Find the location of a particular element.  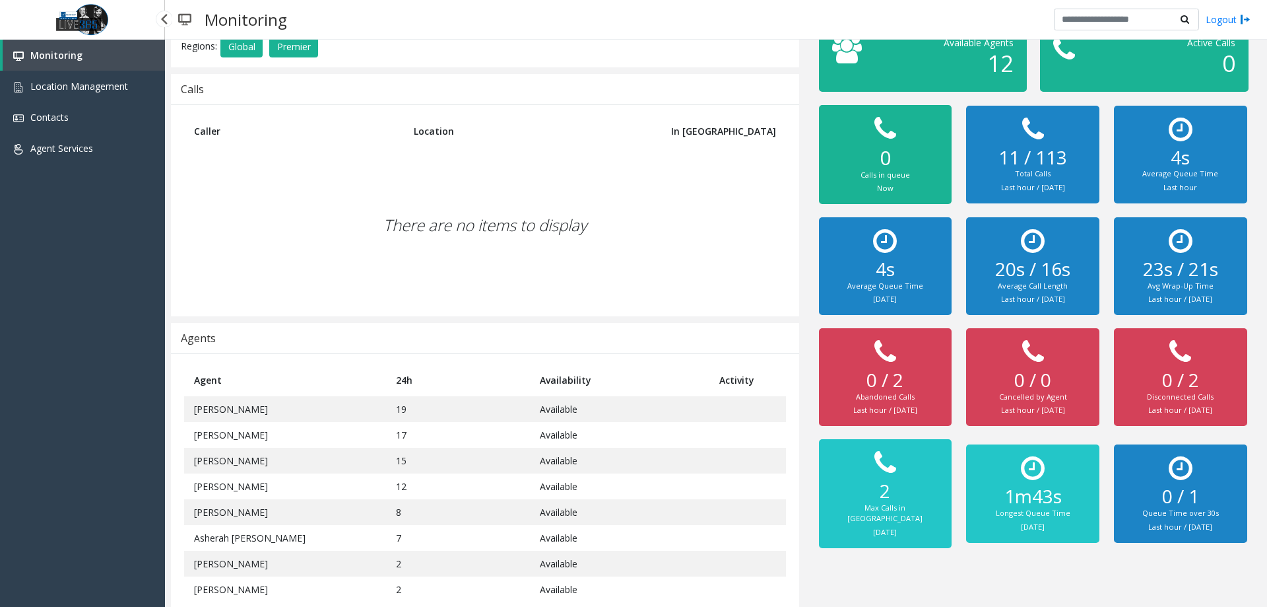

h2: 0 is located at coordinates (885, 158).